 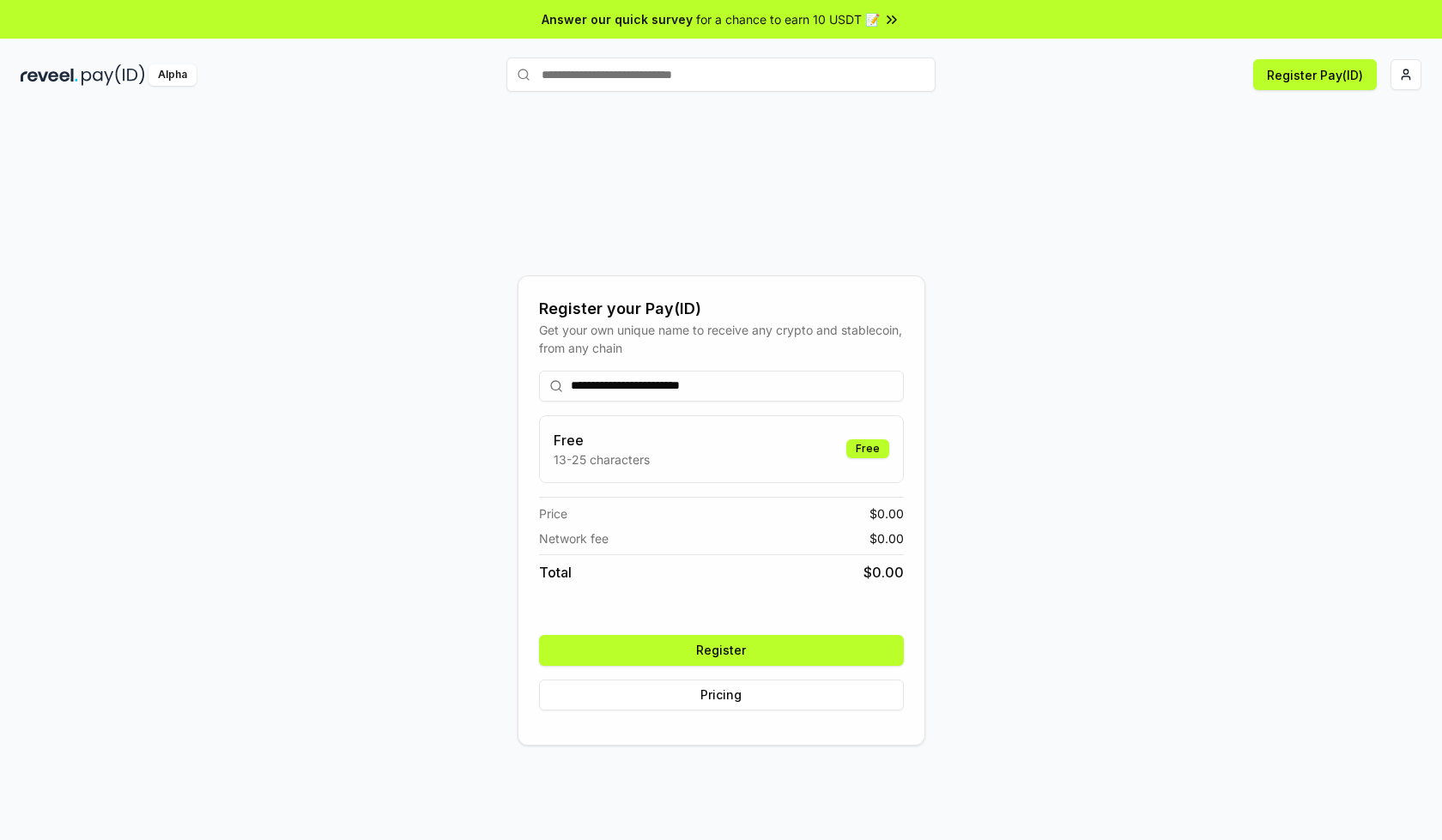 I want to click on span: Price, so click(x=553, y=514).